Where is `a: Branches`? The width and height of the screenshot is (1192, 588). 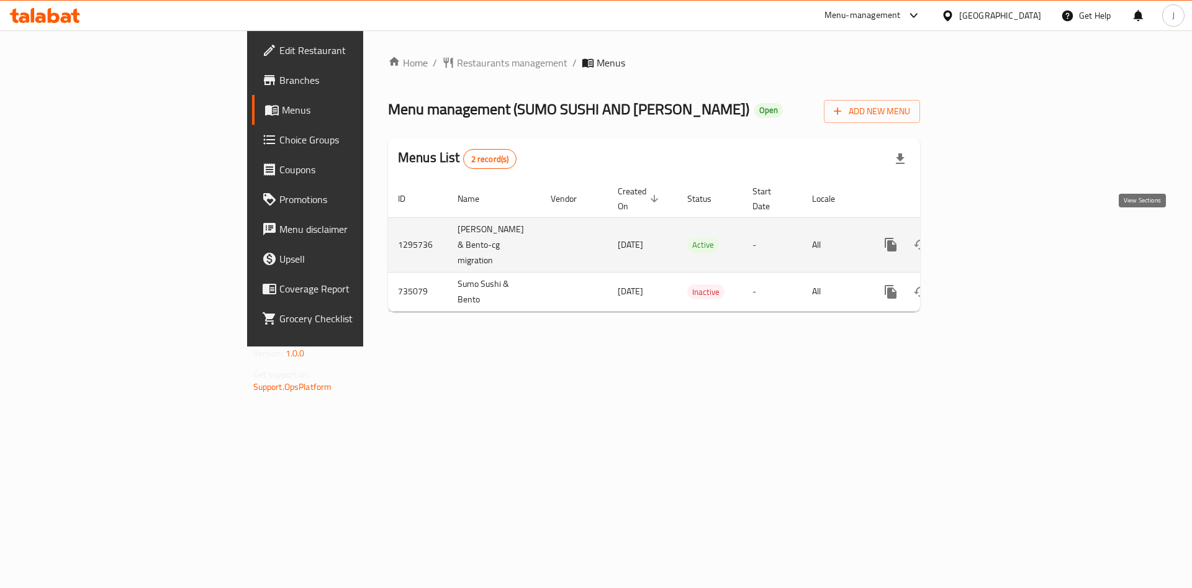
a: Branches is located at coordinates (349, 80).